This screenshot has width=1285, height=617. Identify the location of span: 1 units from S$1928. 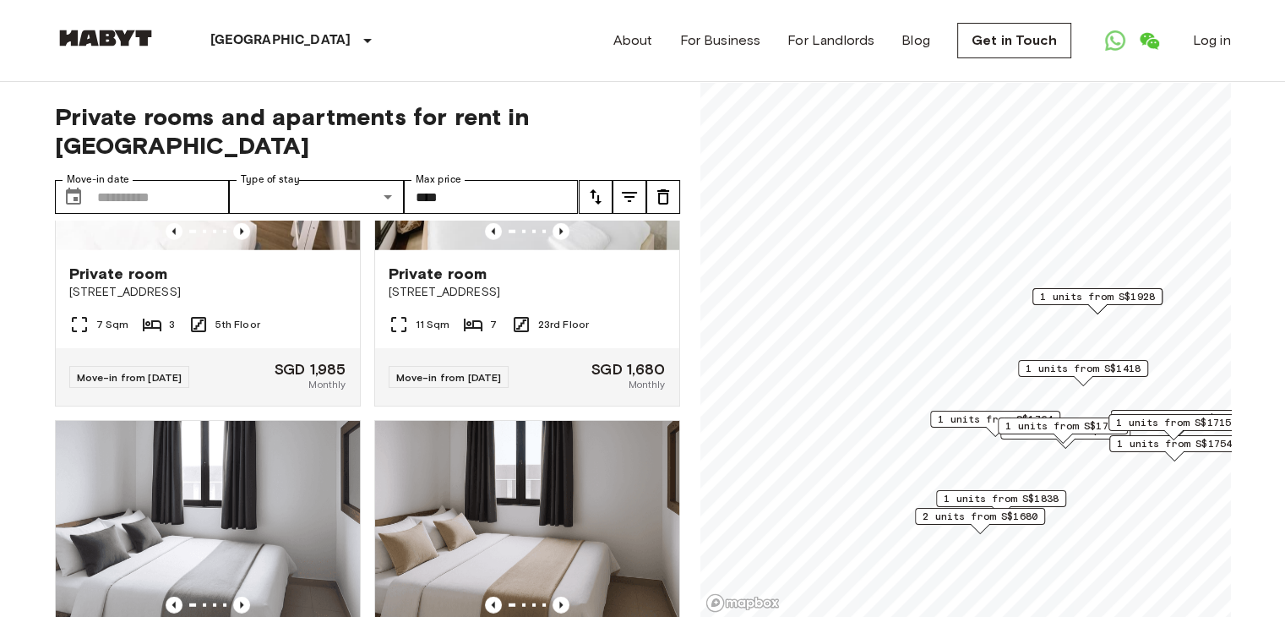
(1098, 297).